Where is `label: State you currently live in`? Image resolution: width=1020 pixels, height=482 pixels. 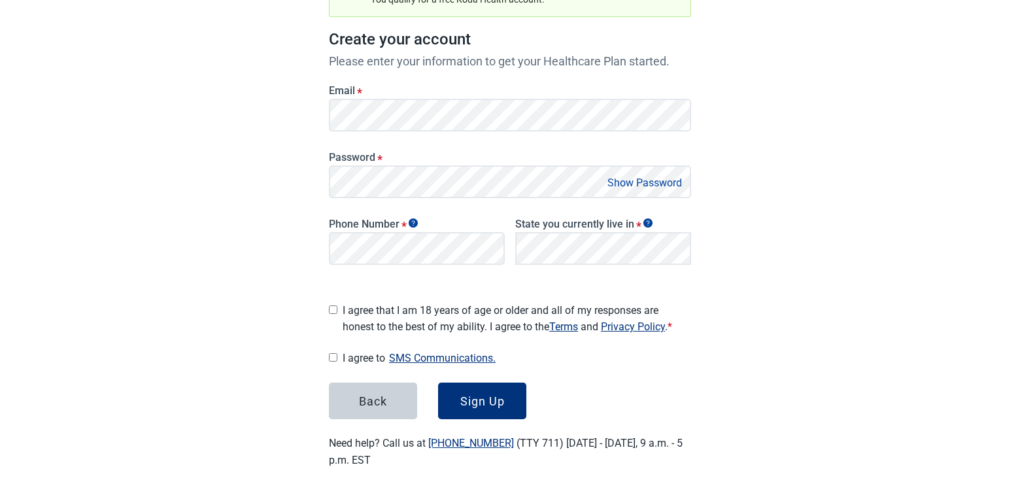 label: State you currently live in is located at coordinates (603, 224).